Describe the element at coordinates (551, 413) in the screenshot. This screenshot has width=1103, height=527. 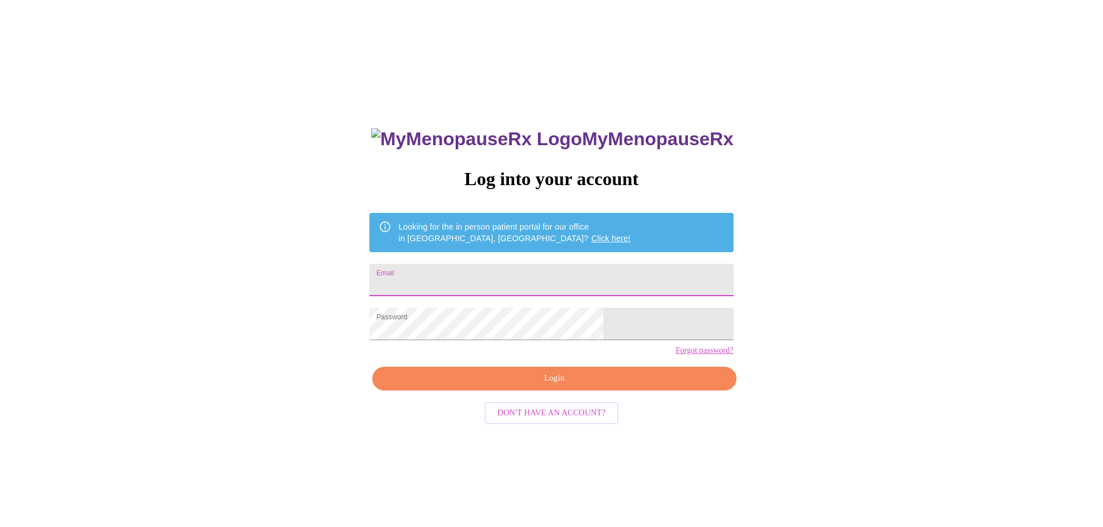
I see `button: Don't have an account?` at that location.